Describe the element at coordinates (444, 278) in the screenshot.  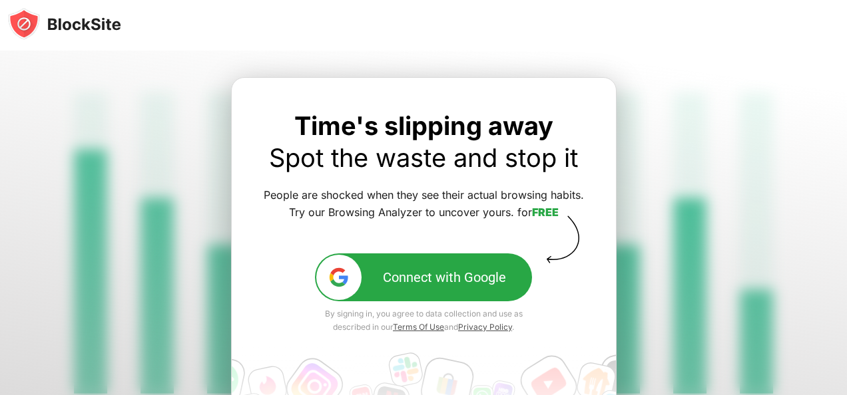
I see `div: Connect with Google` at that location.